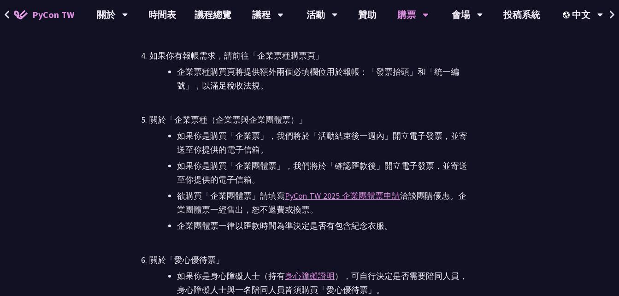  Describe the element at coordinates (44, 15) in the screenshot. I see `a: PyCon TW` at that location.